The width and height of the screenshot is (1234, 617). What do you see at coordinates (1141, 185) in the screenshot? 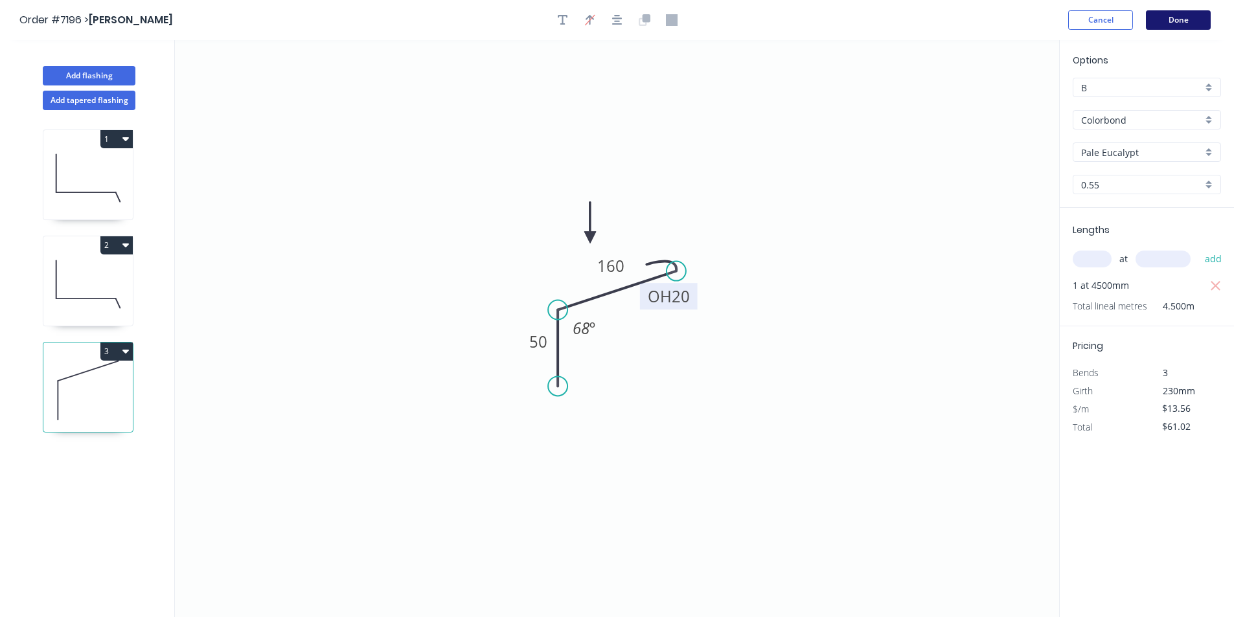
I see `input: Thickness` at bounding box center [1141, 185].